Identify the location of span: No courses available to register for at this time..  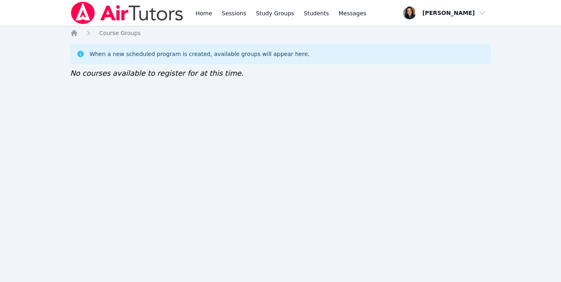
(157, 73).